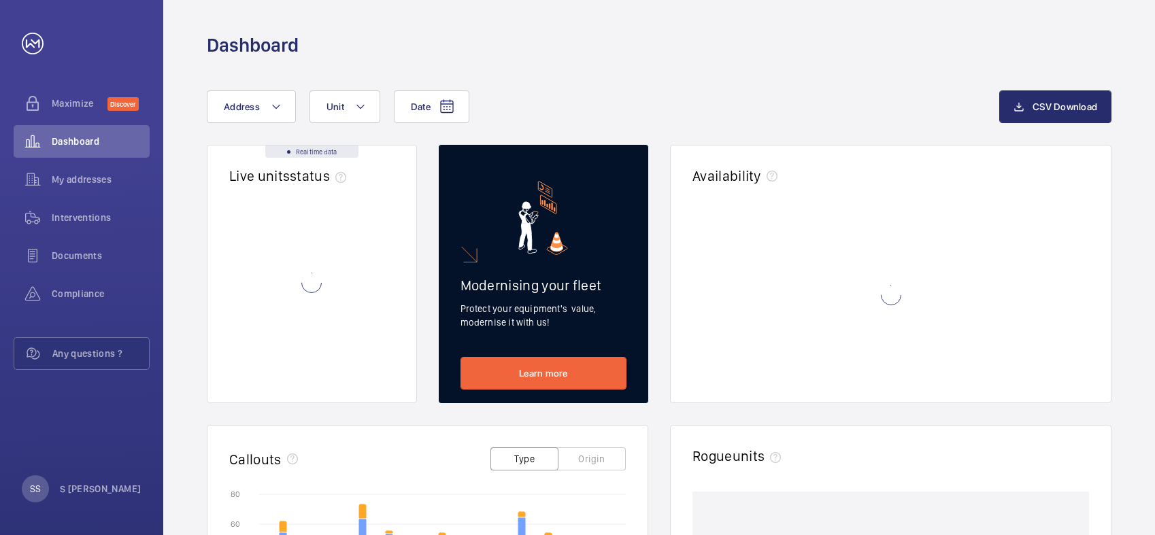  Describe the element at coordinates (525, 459) in the screenshot. I see `button: Type` at that location.